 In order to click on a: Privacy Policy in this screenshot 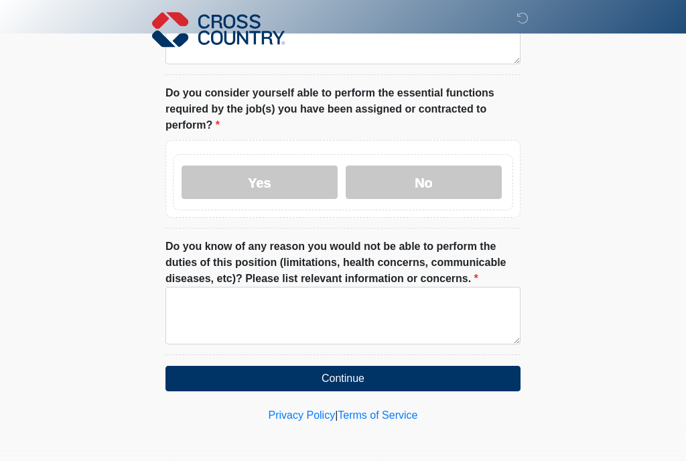, I will do `click(302, 415)`.